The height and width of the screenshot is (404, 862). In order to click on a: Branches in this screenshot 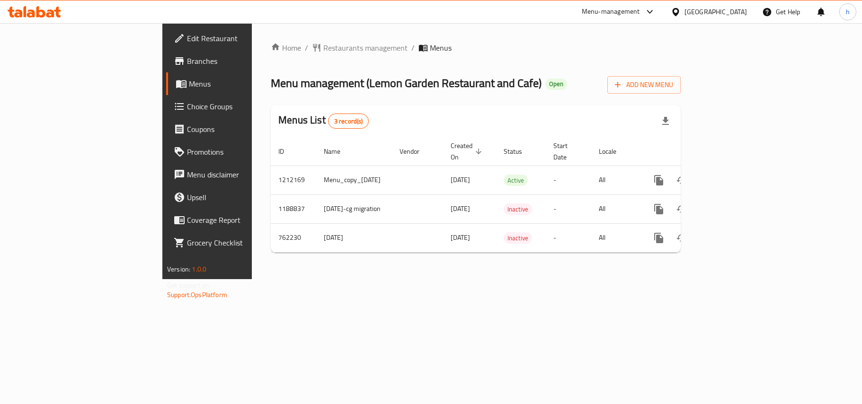, I will do `click(236, 61)`.